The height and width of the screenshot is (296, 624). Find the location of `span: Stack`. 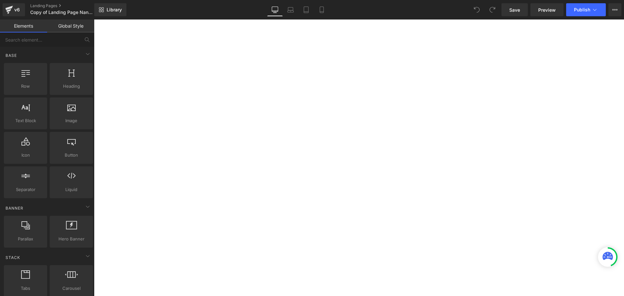

span: Stack is located at coordinates (13, 257).